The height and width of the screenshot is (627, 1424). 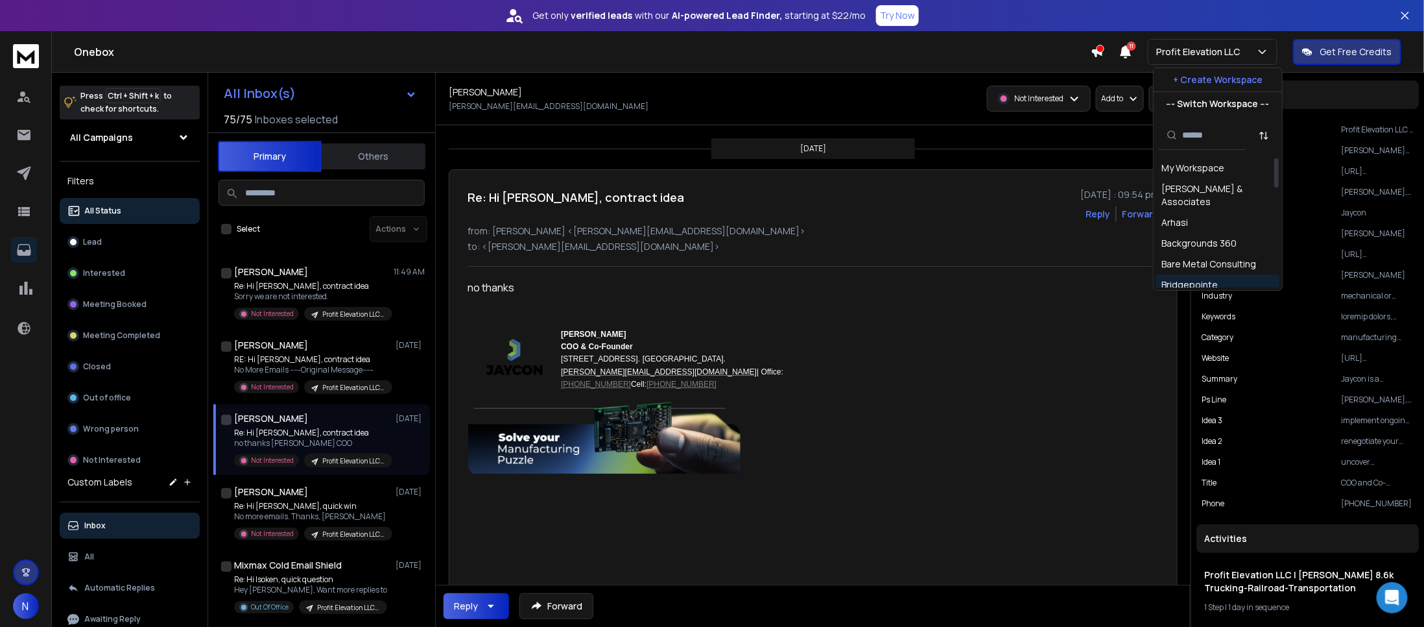 What do you see at coordinates (1378, 296) in the screenshot?
I see `p: mechanical or industrial engineering` at bounding box center [1378, 296].